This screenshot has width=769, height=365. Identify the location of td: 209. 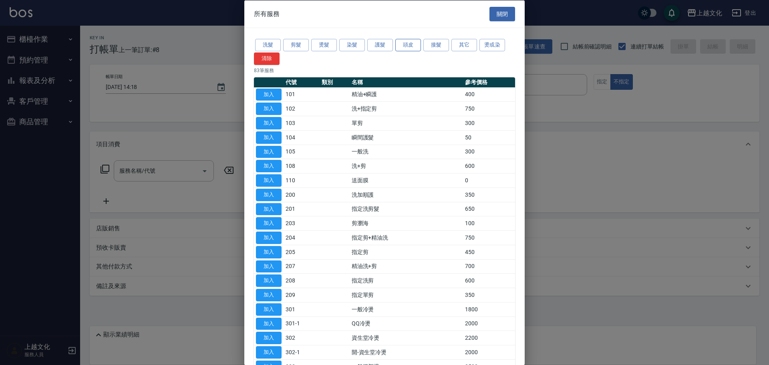
(302, 295).